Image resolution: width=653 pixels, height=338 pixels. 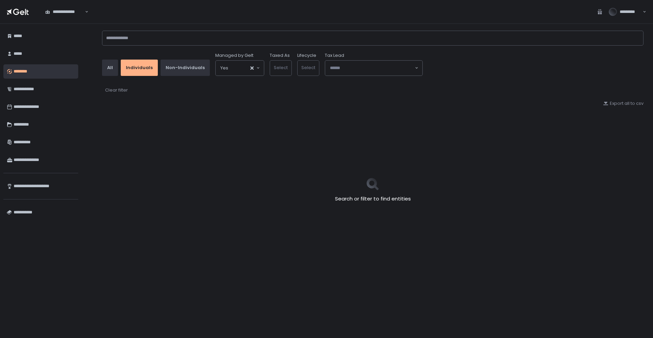 What do you see at coordinates (224, 68) in the screenshot?
I see `span: Yes` at bounding box center [224, 68].